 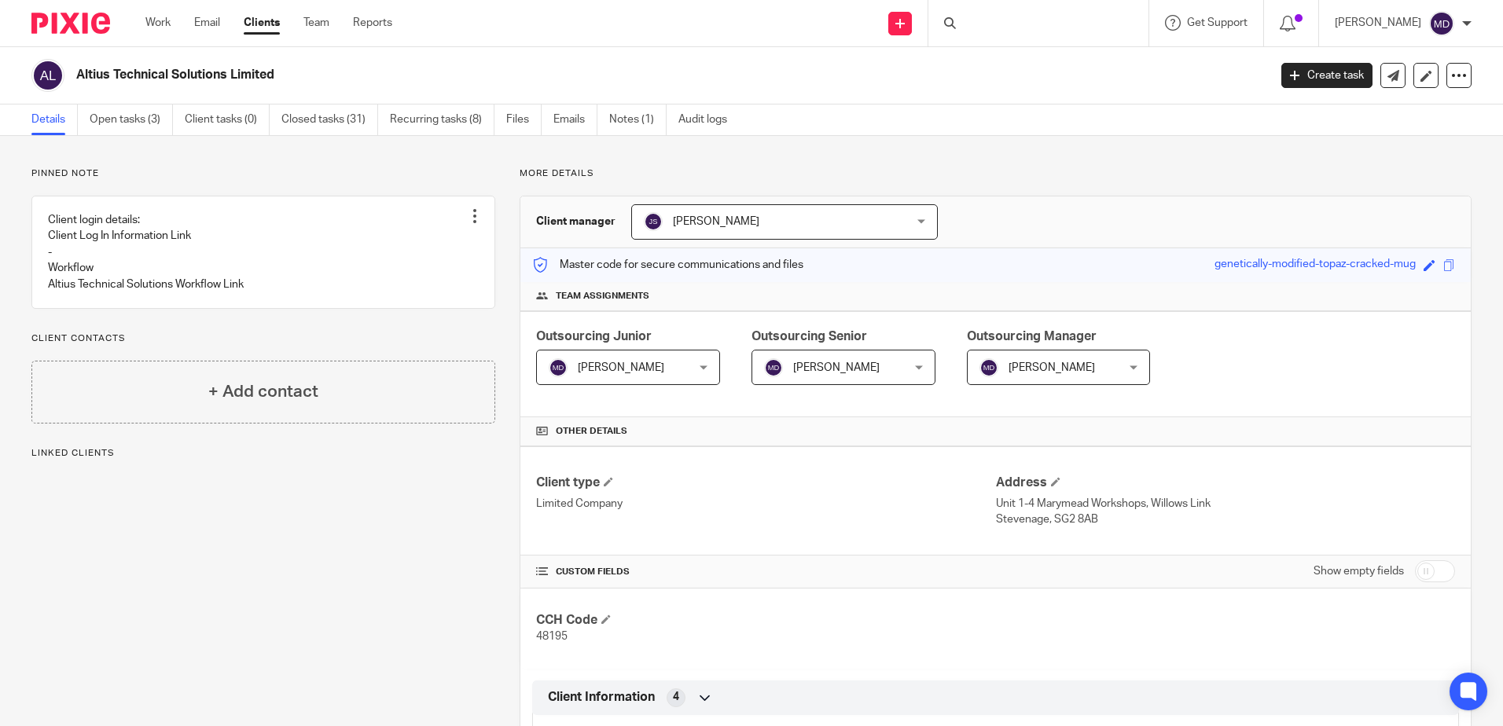 What do you see at coordinates (549, 75) in the screenshot?
I see `h2: Altius Technical Solutions Limited` at bounding box center [549, 75].